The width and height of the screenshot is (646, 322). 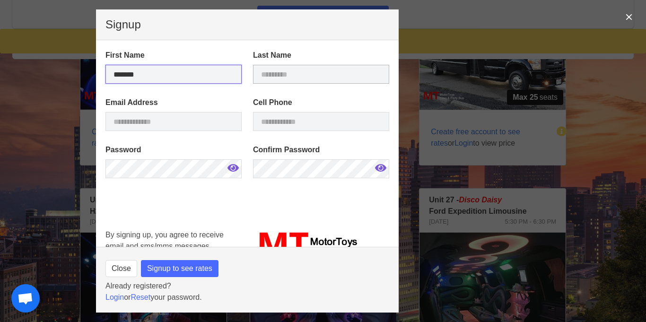 What do you see at coordinates (247, 286) in the screenshot?
I see `p: Already registered?` at bounding box center [247, 286].